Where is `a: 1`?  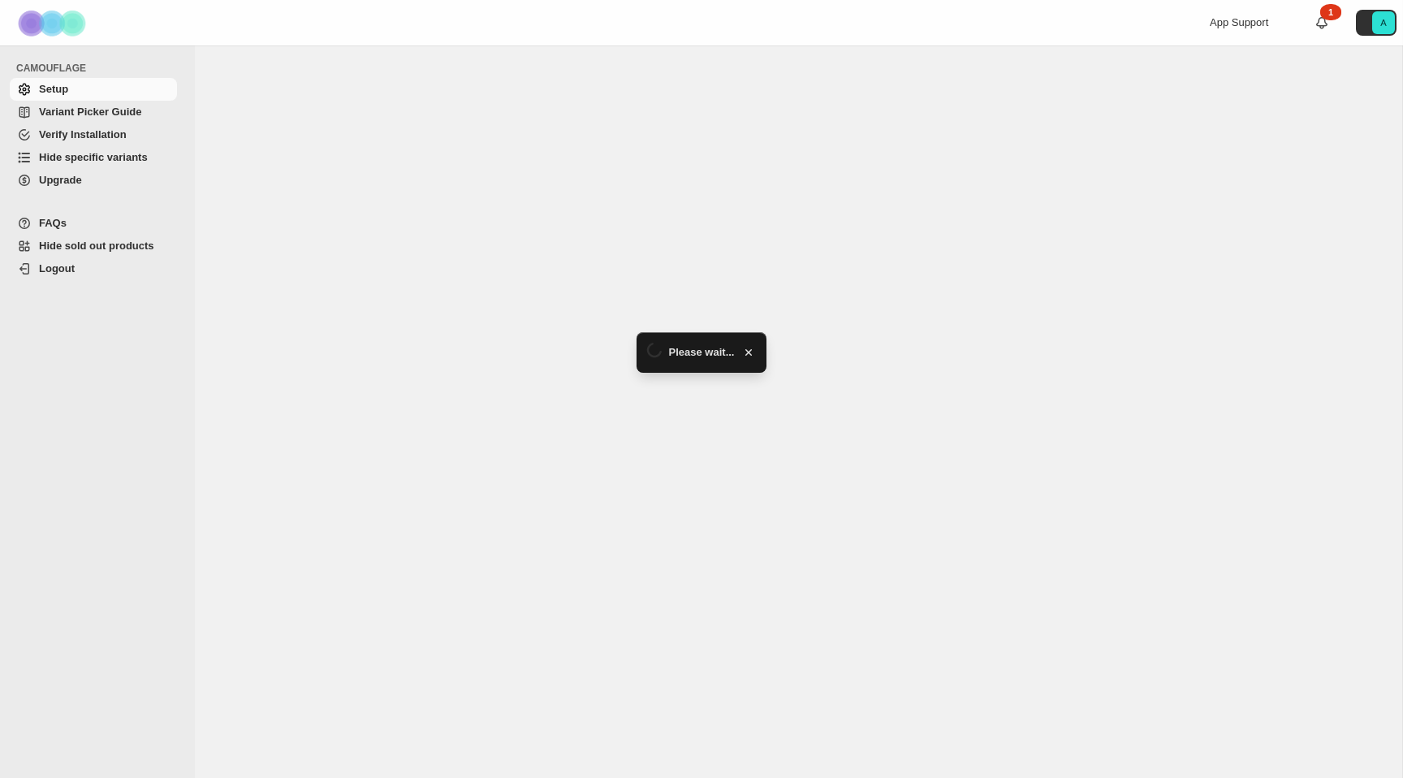
a: 1 is located at coordinates (1322, 23).